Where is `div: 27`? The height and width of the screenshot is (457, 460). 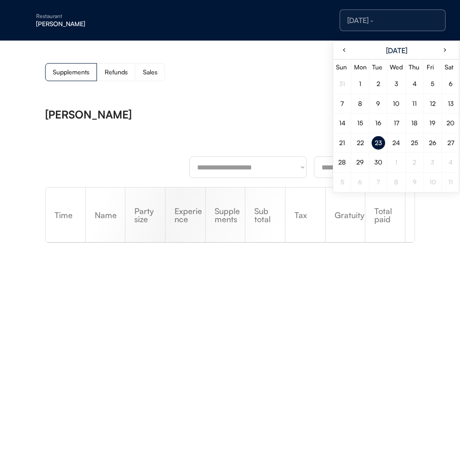
div: 27 is located at coordinates (450, 143).